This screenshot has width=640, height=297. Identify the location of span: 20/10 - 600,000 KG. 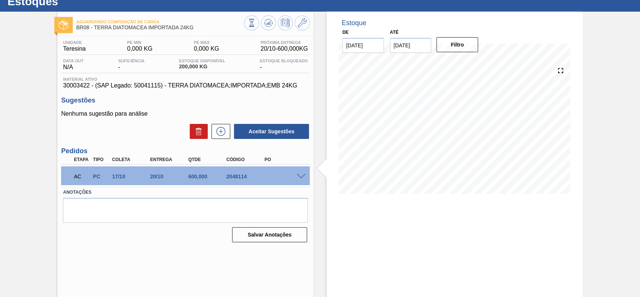
(284, 49).